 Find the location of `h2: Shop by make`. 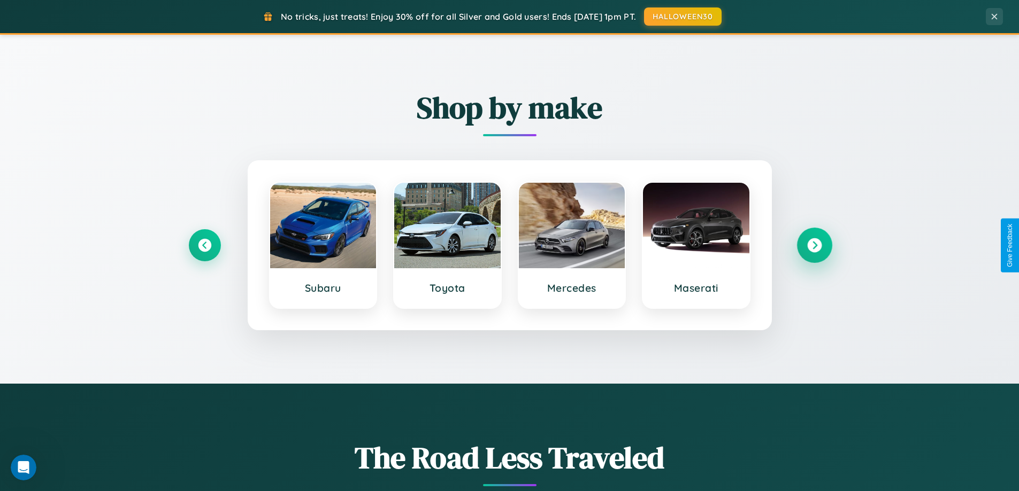

h2: Shop by make is located at coordinates (510, 107).